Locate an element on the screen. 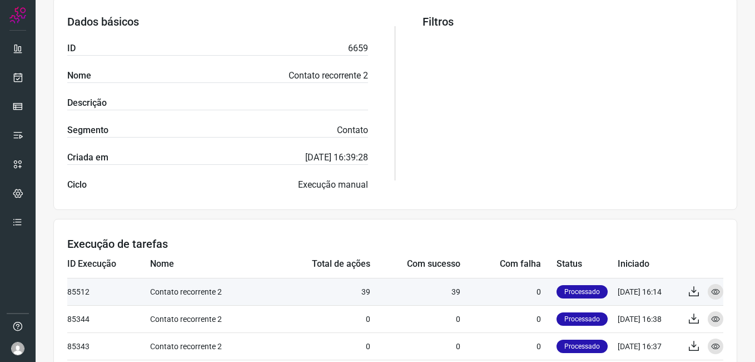  label: Criada em is located at coordinates (88, 157).